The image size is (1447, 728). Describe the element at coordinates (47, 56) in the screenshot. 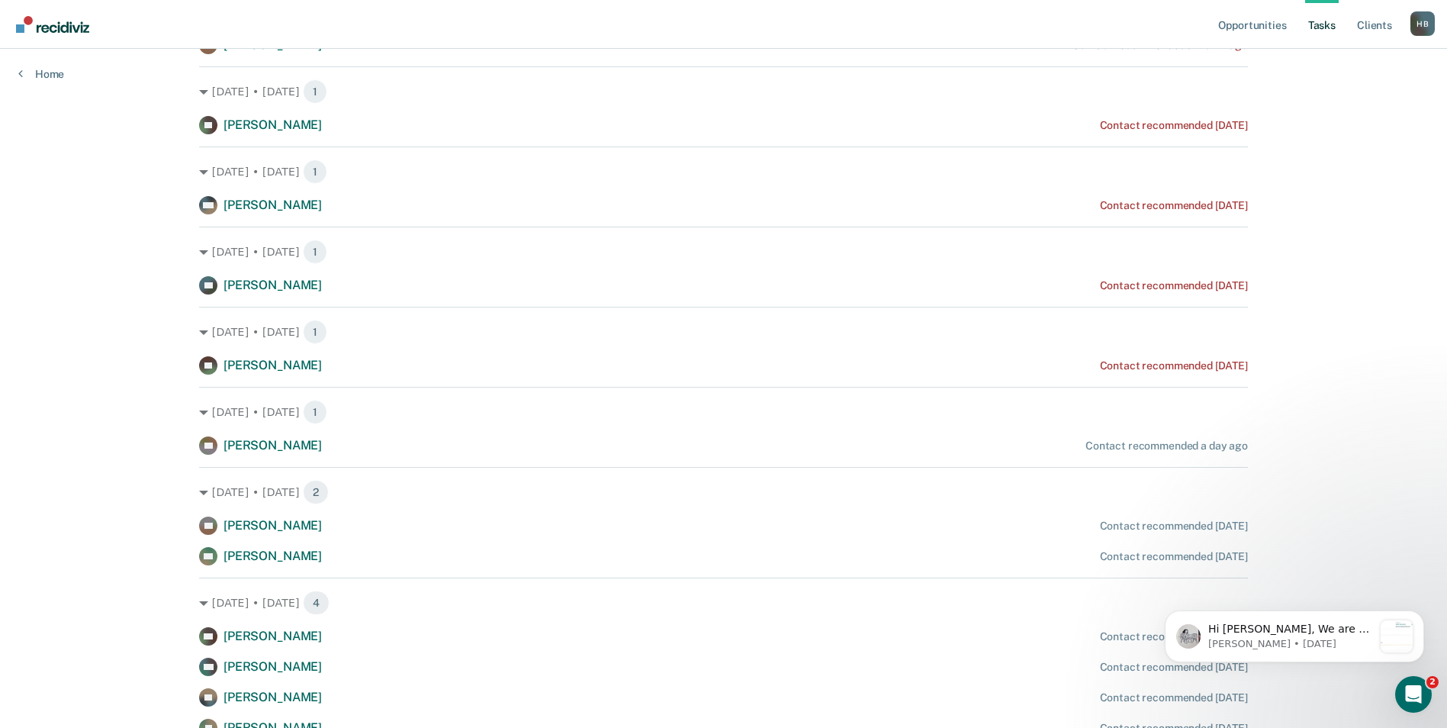

I see `img: Profile image for Kim` at that location.